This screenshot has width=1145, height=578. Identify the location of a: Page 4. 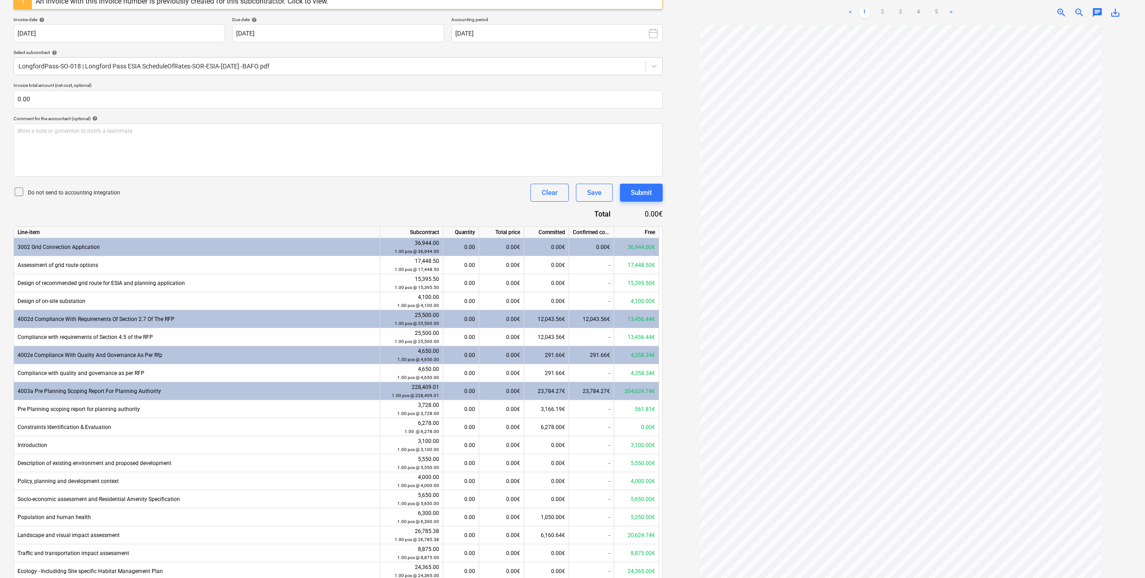
(919, 13).